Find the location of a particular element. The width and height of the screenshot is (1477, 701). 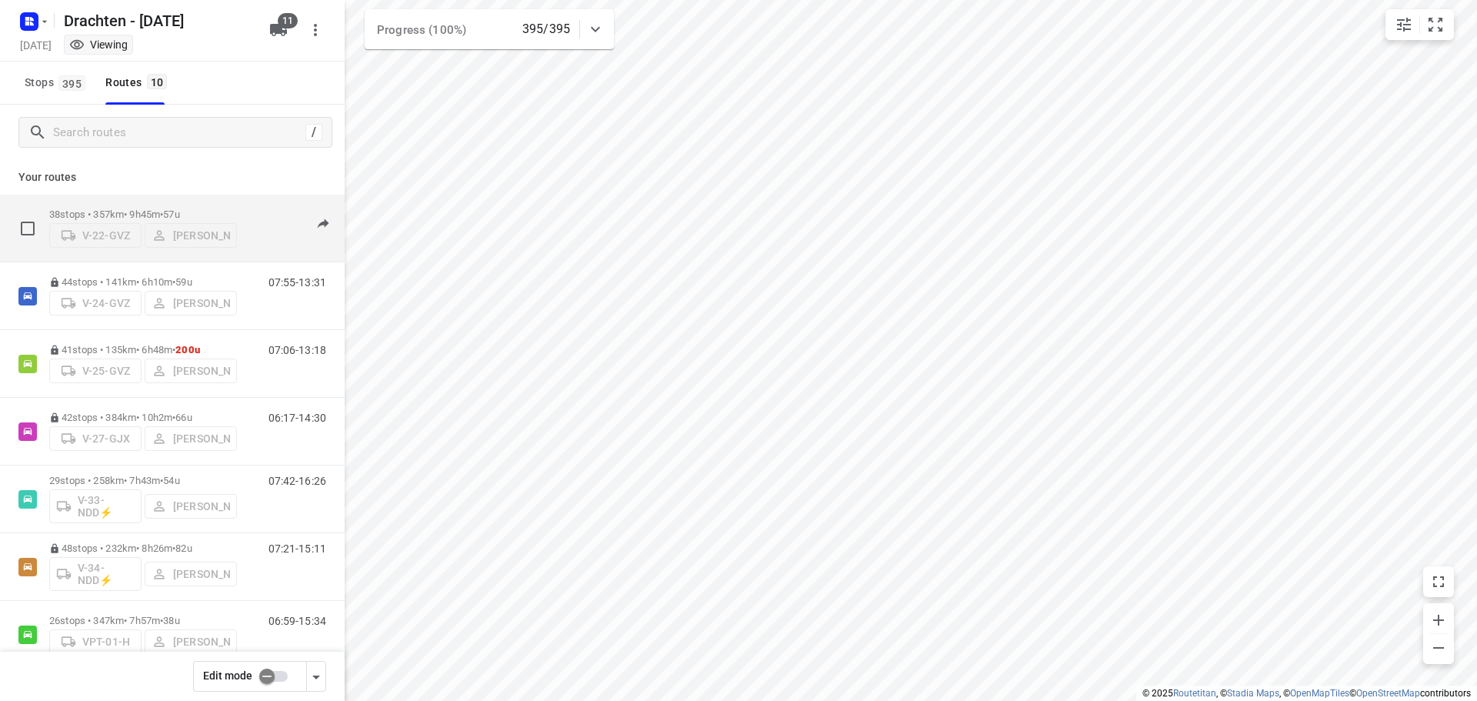

p: 26 stops • 347km • 7h57m is located at coordinates (143, 620).